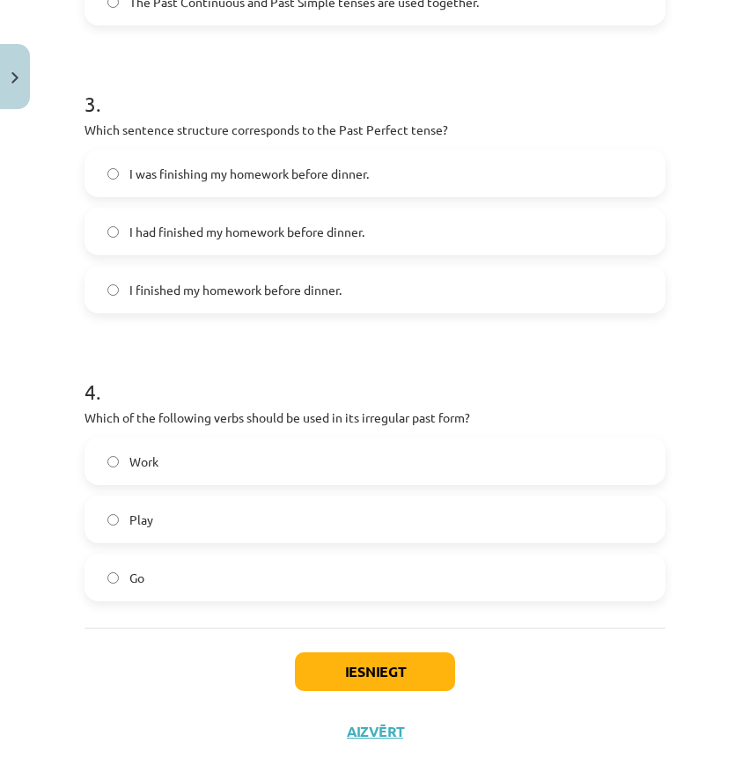 The image size is (750, 765). I want to click on p: Which of the following verbs should be used in its irregular past form?, so click(375, 417).